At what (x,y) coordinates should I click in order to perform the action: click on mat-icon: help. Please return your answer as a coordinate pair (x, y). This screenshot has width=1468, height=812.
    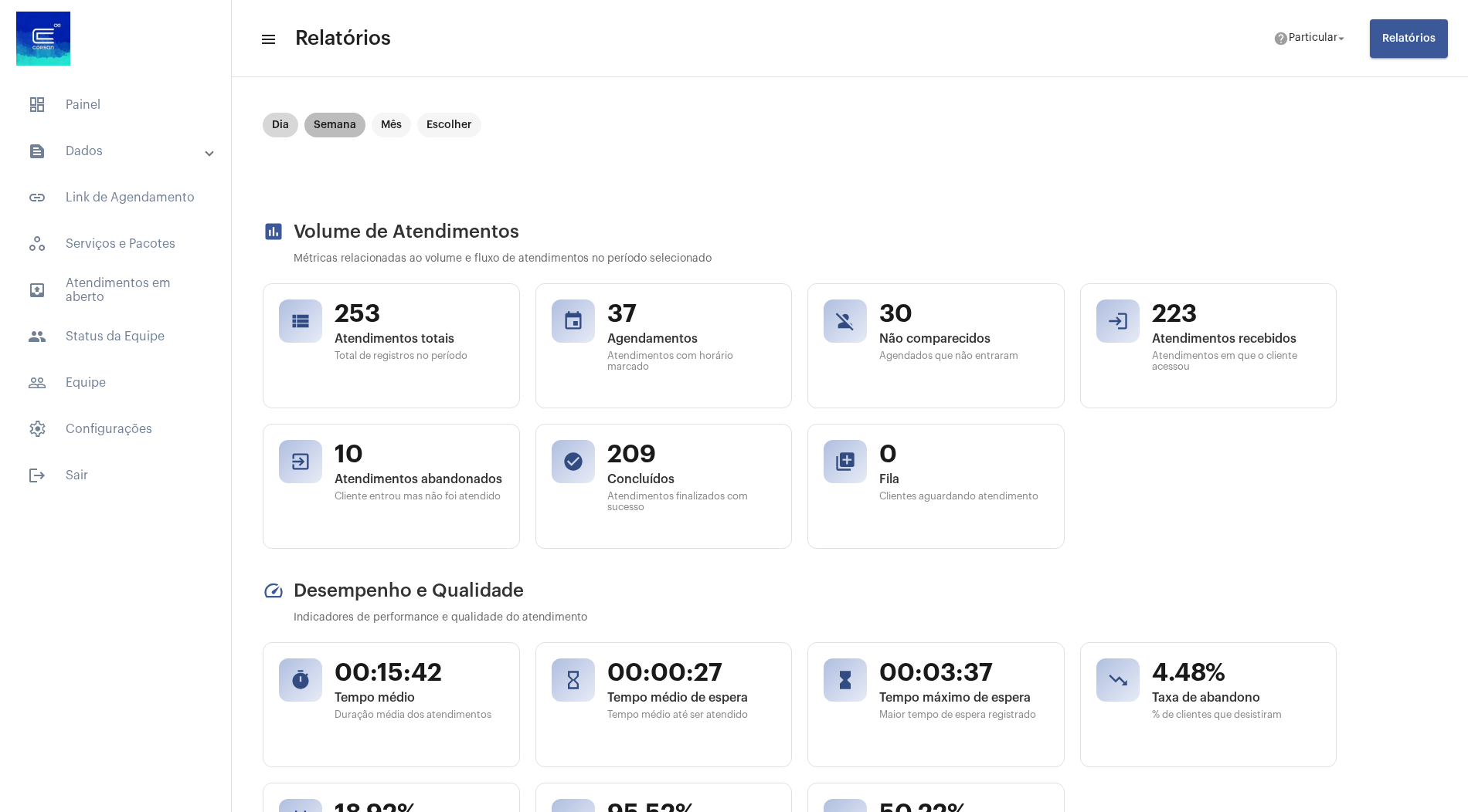
    Looking at the image, I should click on (1281, 38).